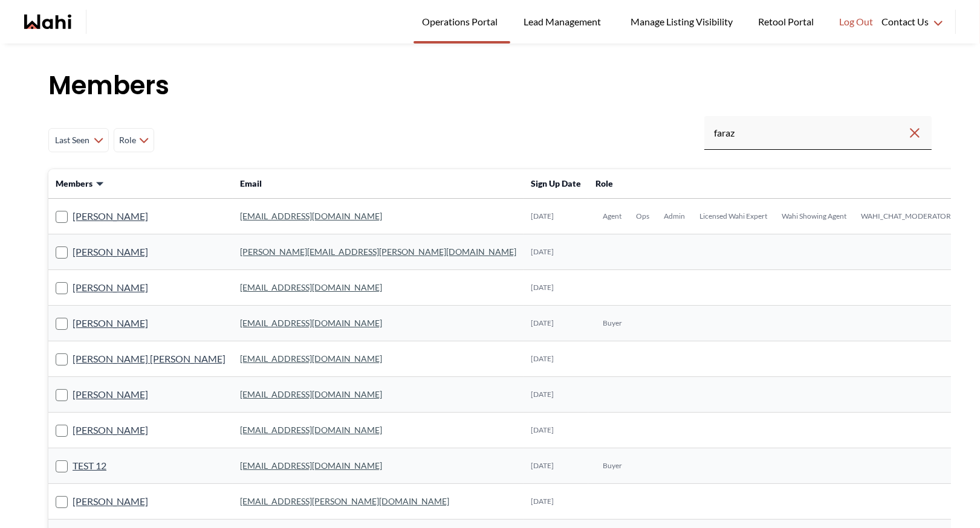 The image size is (980, 528). What do you see at coordinates (681, 22) in the screenshot?
I see `span: Manage Listing Visibility` at bounding box center [681, 22].